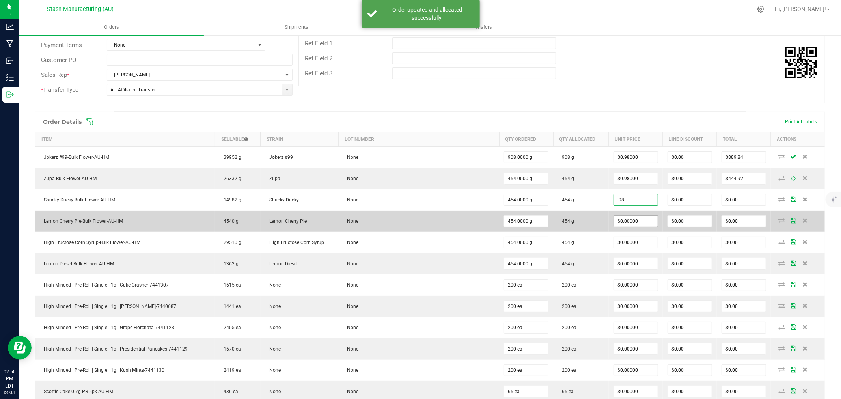 Image resolution: width=841 pixels, height=399 pixels. Describe the element at coordinates (103, 370) in the screenshot. I see `span: High Minded | Pre-Roll | Single | 1g | Kush Mints-7441130` at that location.